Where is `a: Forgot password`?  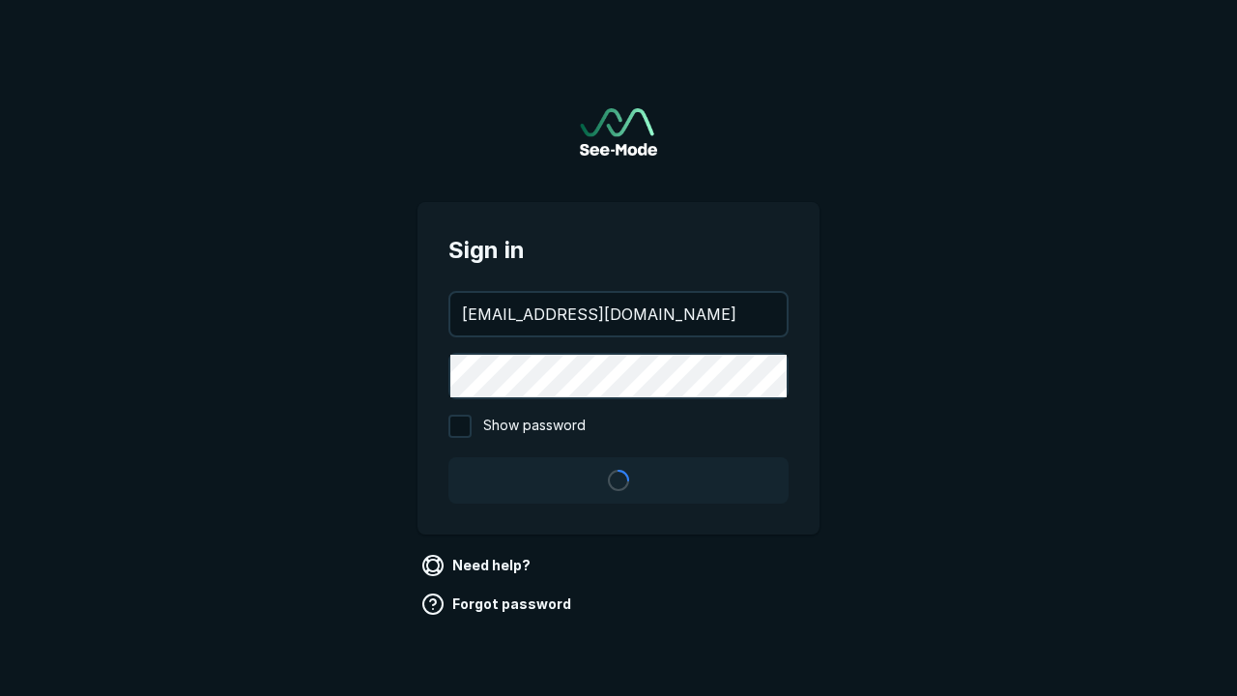
a: Forgot password is located at coordinates (498, 604).